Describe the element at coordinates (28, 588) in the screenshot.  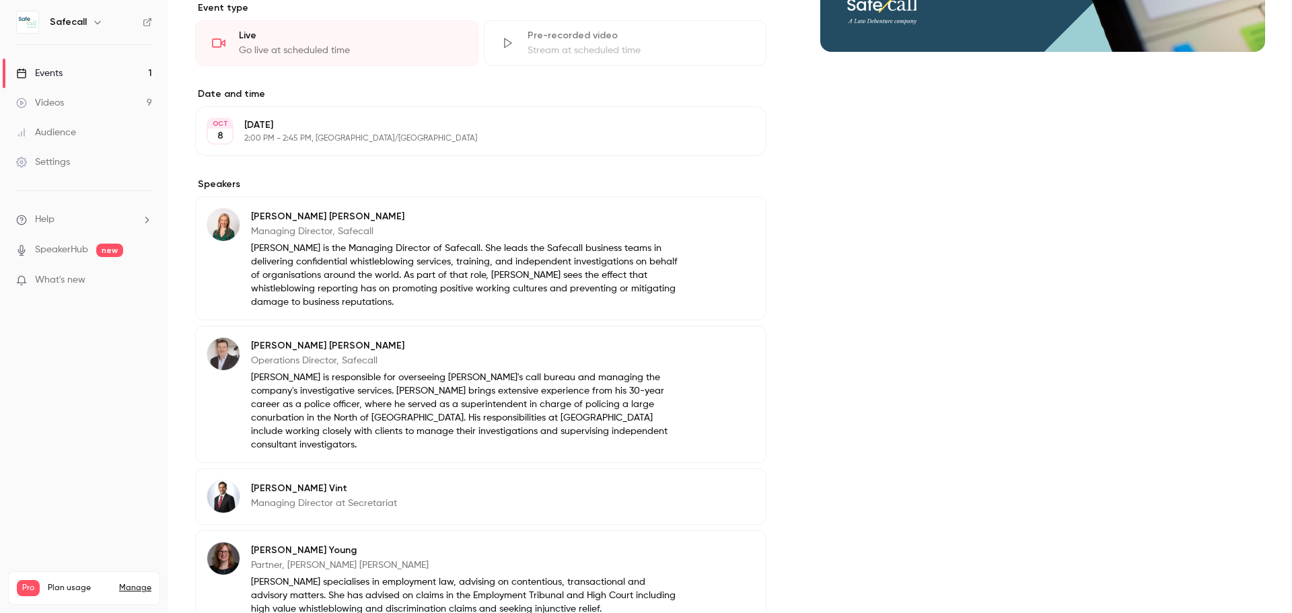
I see `span: Pro` at that location.